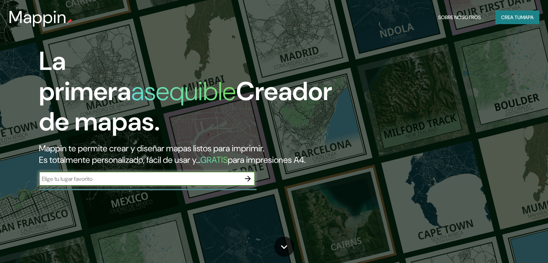  I want to click on font: Crea tu, so click(511, 17).